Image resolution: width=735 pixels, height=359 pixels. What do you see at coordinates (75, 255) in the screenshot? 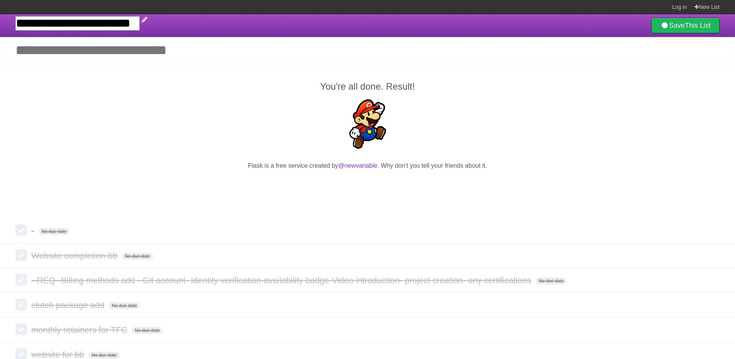
I see `span: Website completion-bb` at bounding box center [75, 255].